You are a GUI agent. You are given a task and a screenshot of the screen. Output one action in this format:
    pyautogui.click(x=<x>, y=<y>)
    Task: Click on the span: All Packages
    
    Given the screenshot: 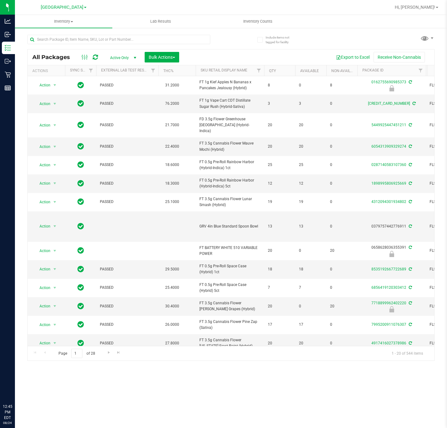 What is the action you would take?
    pyautogui.click(x=54, y=57)
    